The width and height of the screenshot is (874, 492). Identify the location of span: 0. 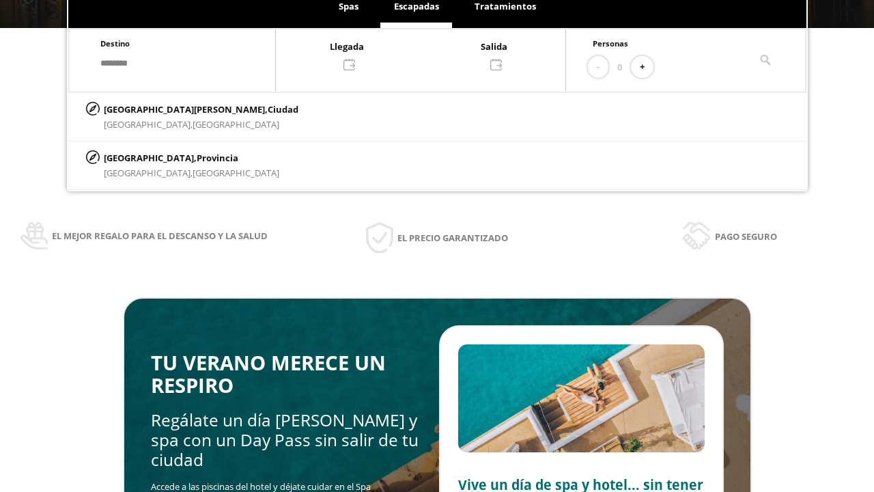
(619, 67).